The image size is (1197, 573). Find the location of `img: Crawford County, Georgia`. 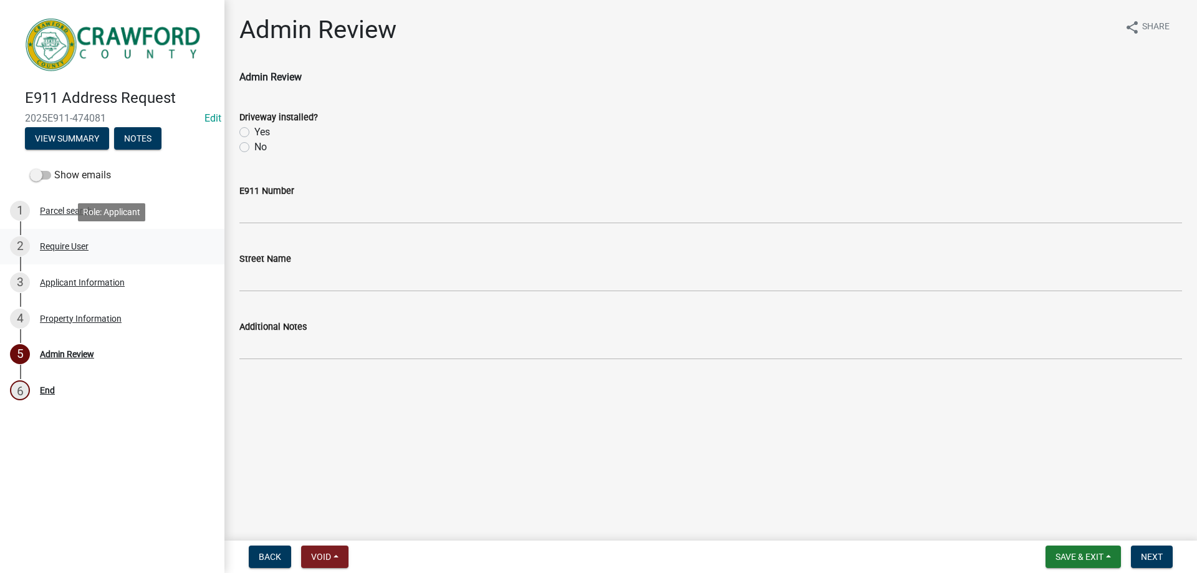

img: Crawford County, Georgia is located at coordinates (115, 44).